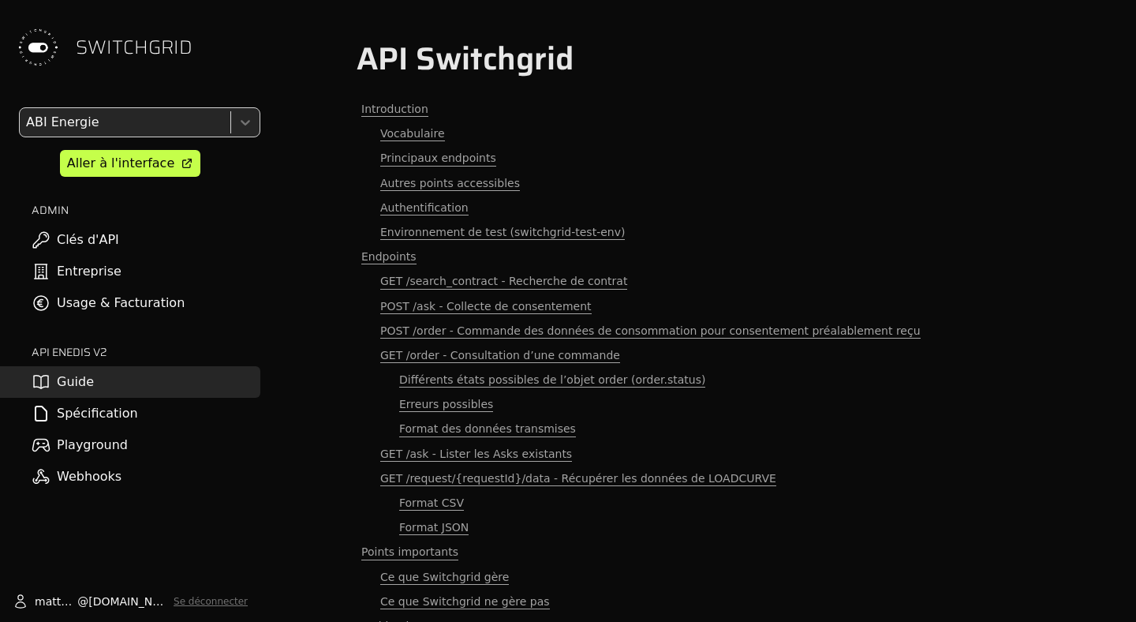 This screenshot has width=1136, height=622. What do you see at coordinates (56, 601) in the screenshot?
I see `span: matthieu` at bounding box center [56, 601].